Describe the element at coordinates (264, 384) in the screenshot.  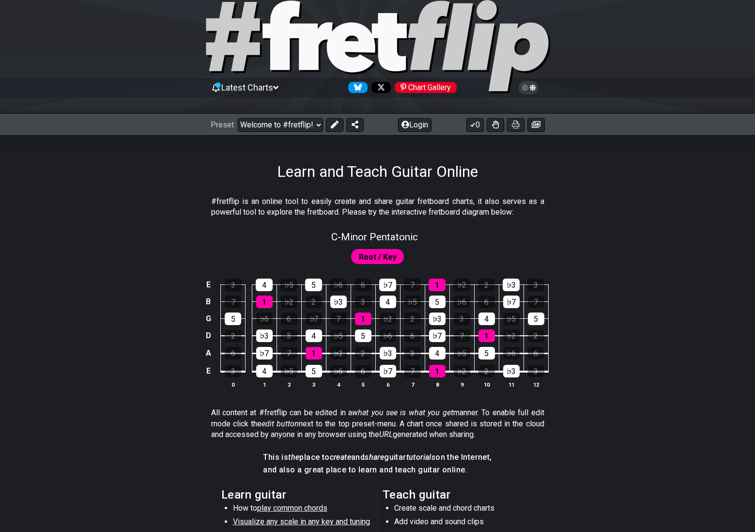
I see `th: 1` at that location.